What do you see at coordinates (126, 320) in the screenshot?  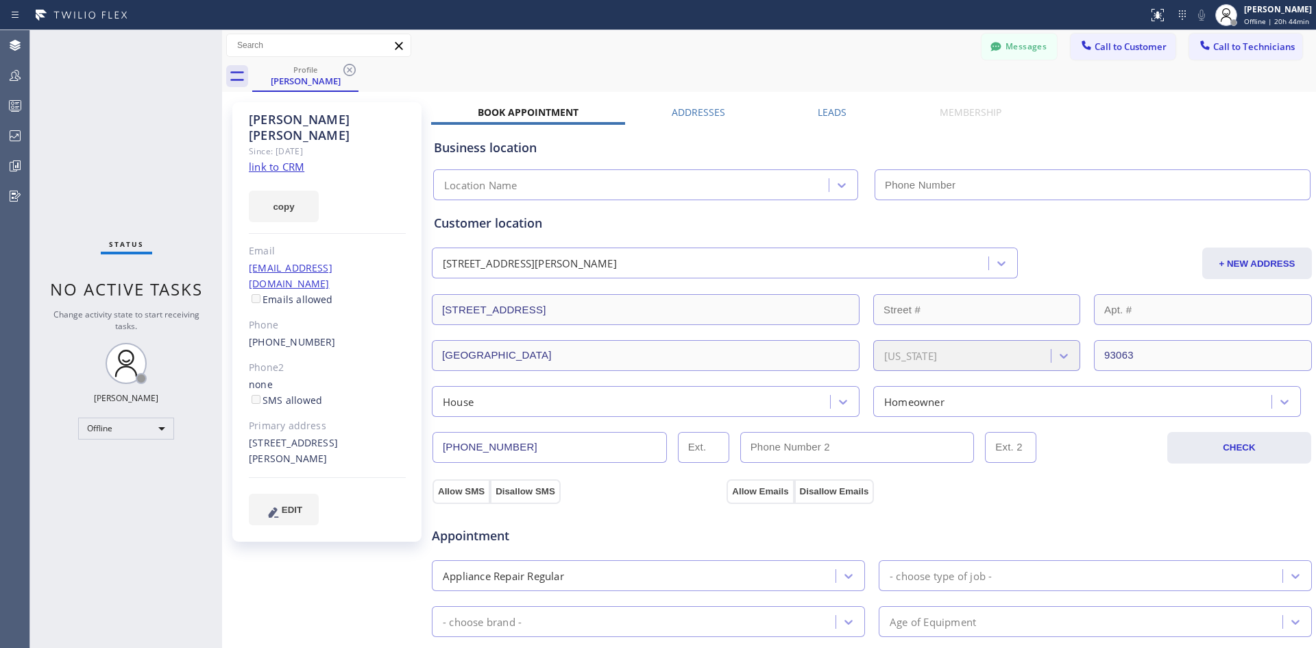 I see `span: Change activity state to start receiving tasks.` at bounding box center [126, 320].